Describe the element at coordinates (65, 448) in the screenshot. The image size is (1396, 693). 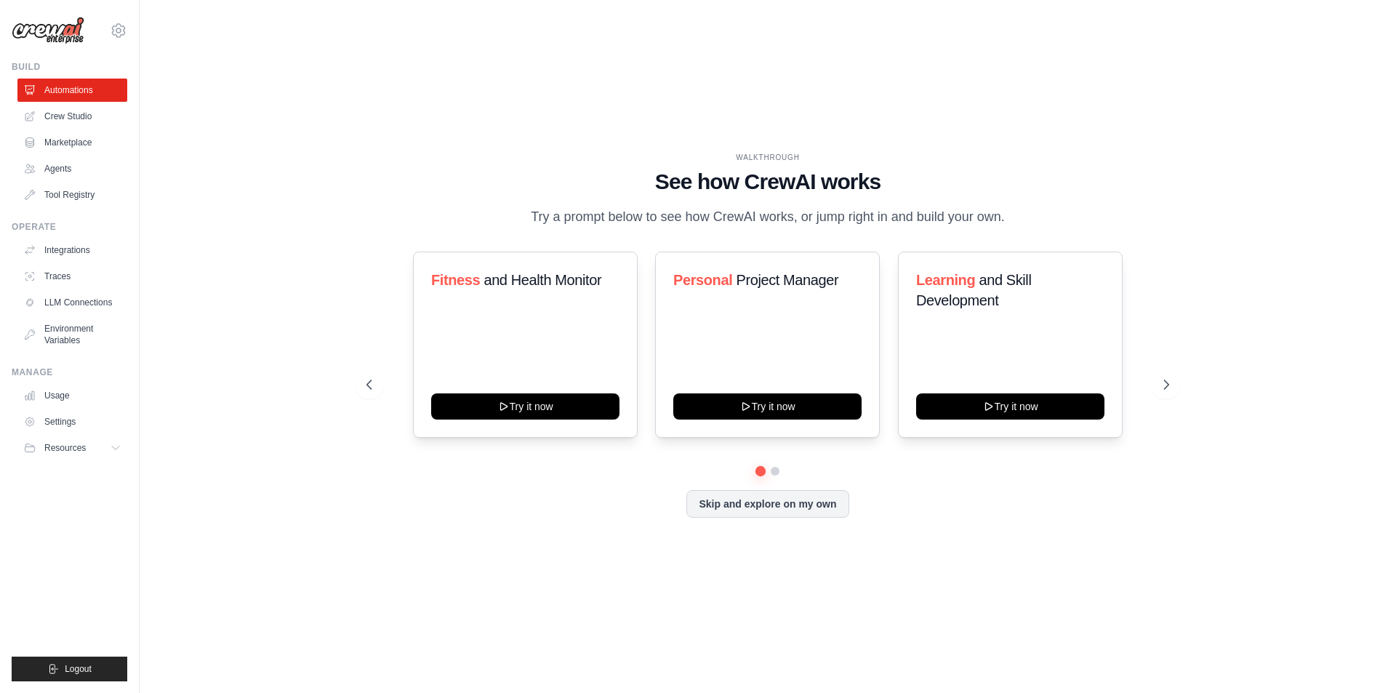
I see `span: Resources` at that location.